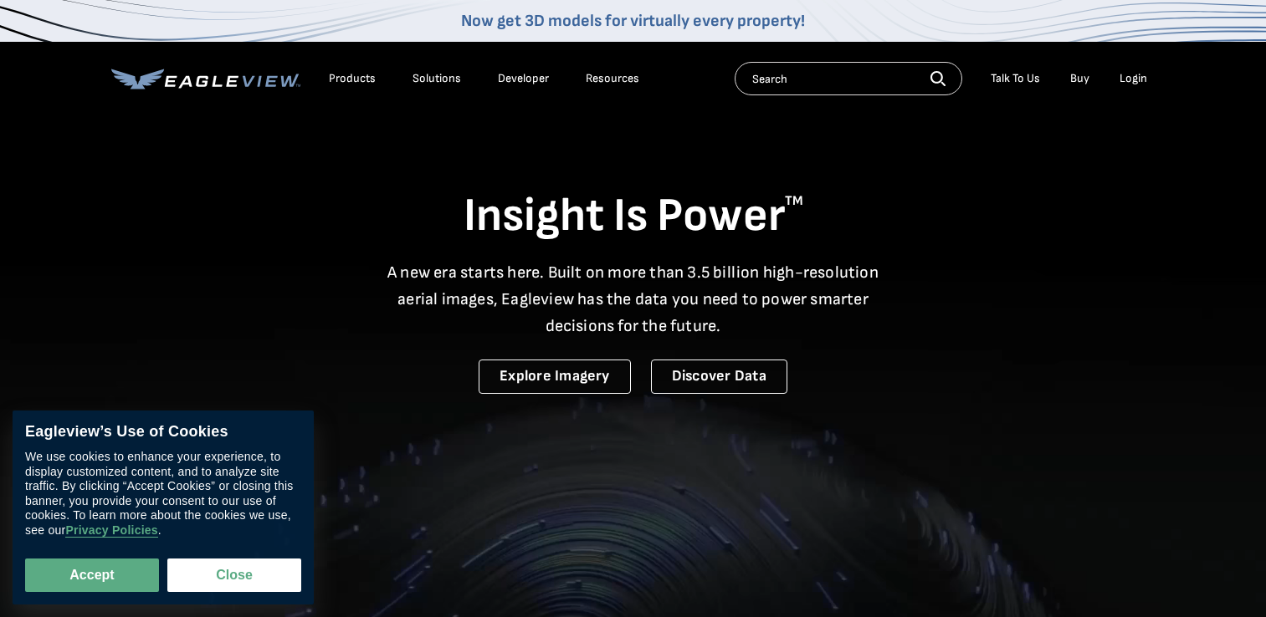  I want to click on a: Discover Data, so click(719, 376).